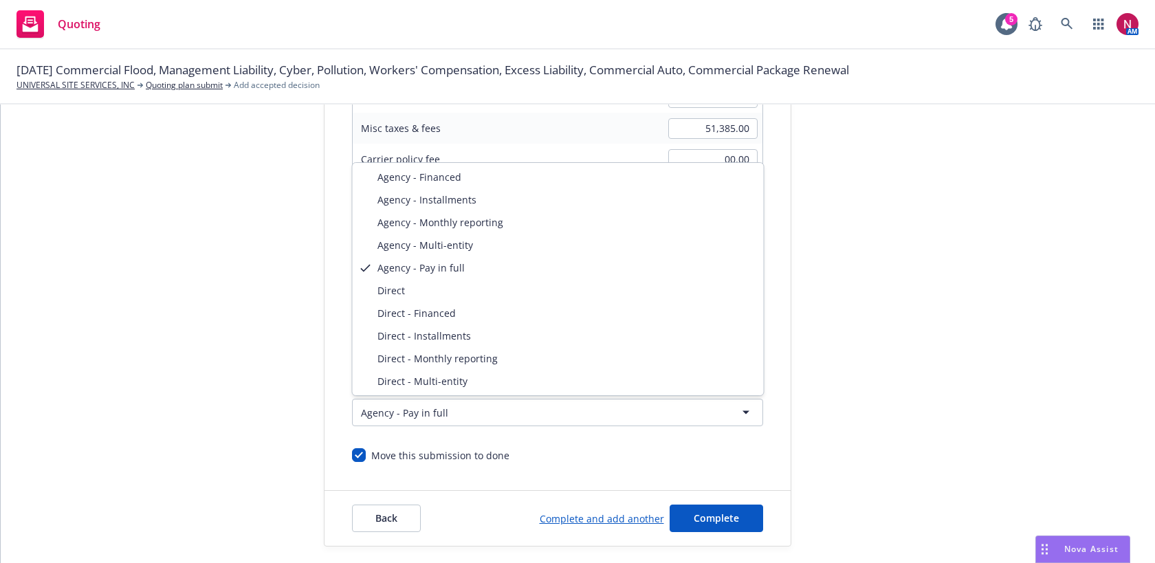 The height and width of the screenshot is (563, 1155). What do you see at coordinates (417, 313) in the screenshot?
I see `span: Direct - Financed` at bounding box center [417, 313].